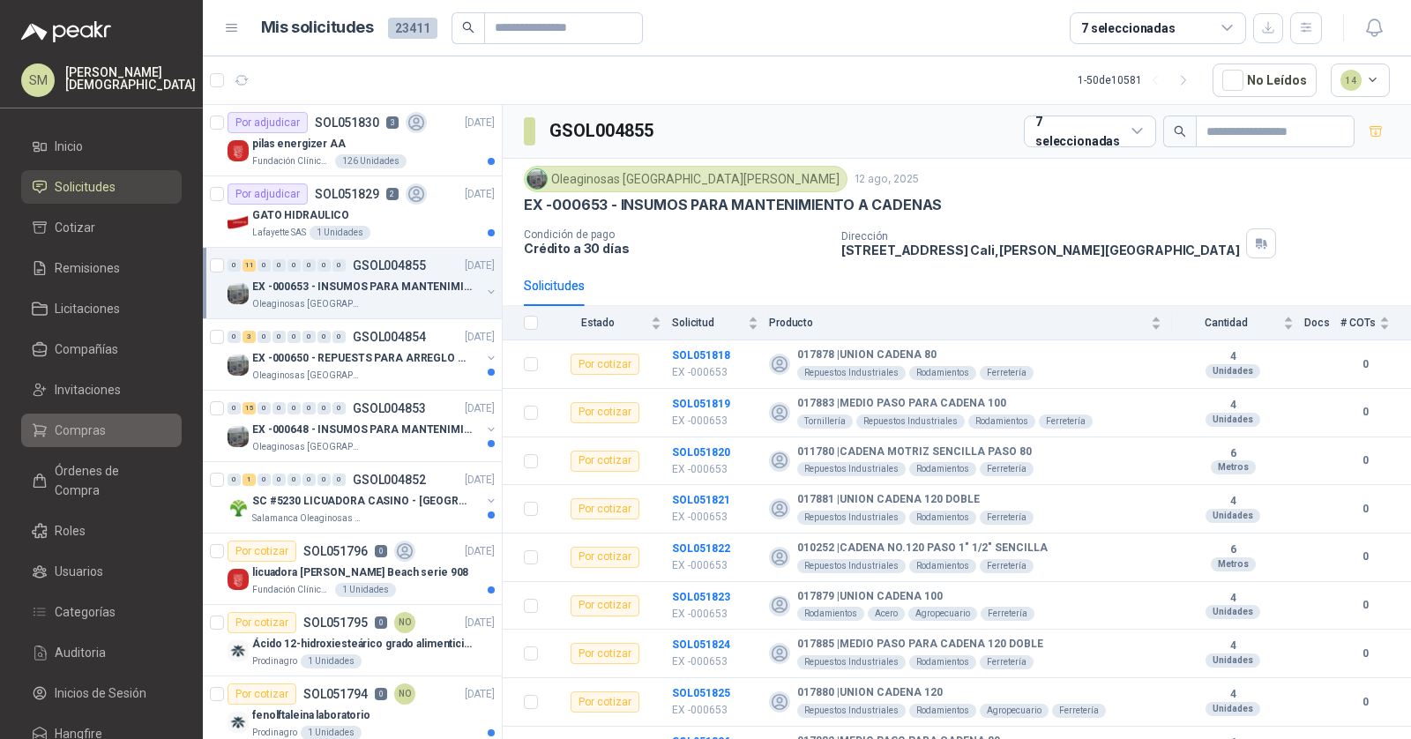 The image size is (1411, 739). What do you see at coordinates (292, 590) in the screenshot?
I see `p: Fundación Clínica Shaio` at bounding box center [292, 590].